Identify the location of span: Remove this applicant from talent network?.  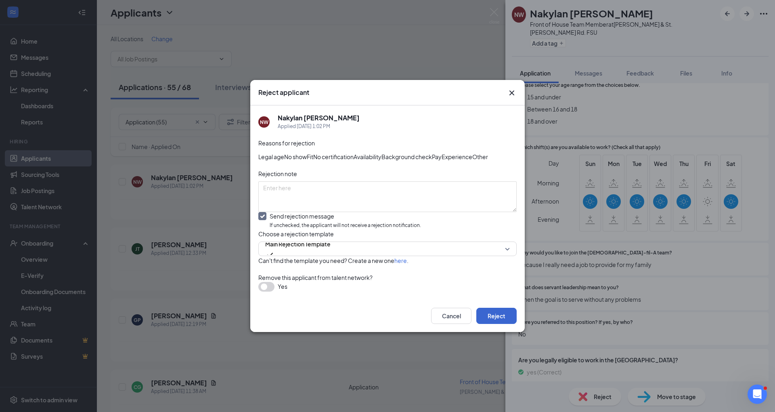
(315, 277).